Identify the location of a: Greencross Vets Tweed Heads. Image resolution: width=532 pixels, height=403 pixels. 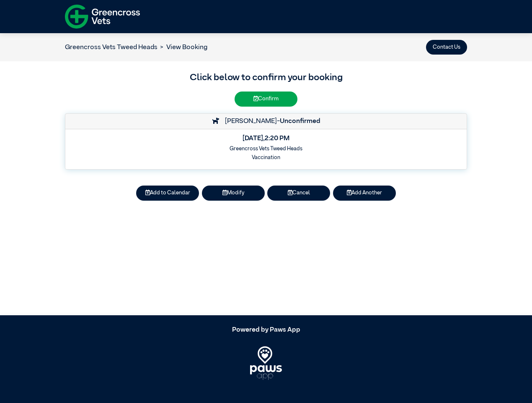
(111, 47).